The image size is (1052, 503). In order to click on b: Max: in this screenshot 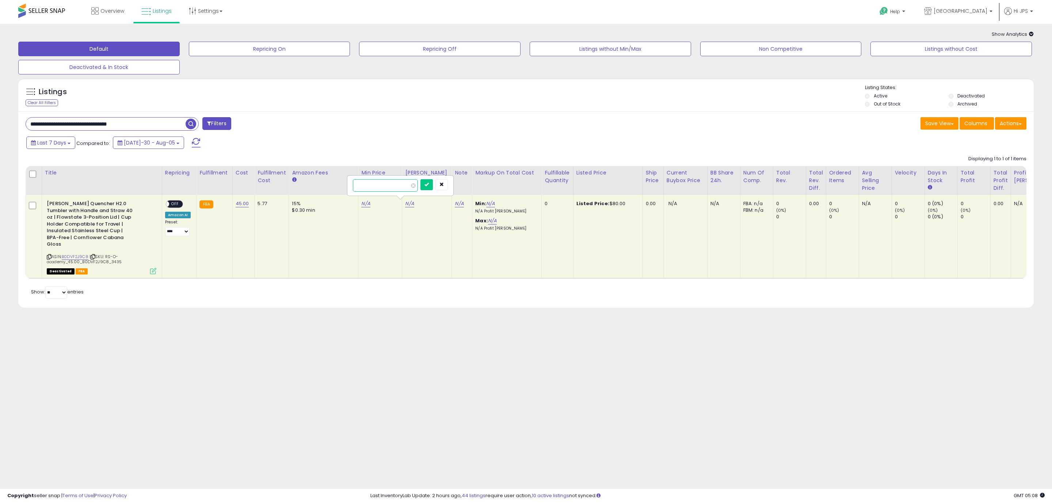, I will do `click(481, 221)`.